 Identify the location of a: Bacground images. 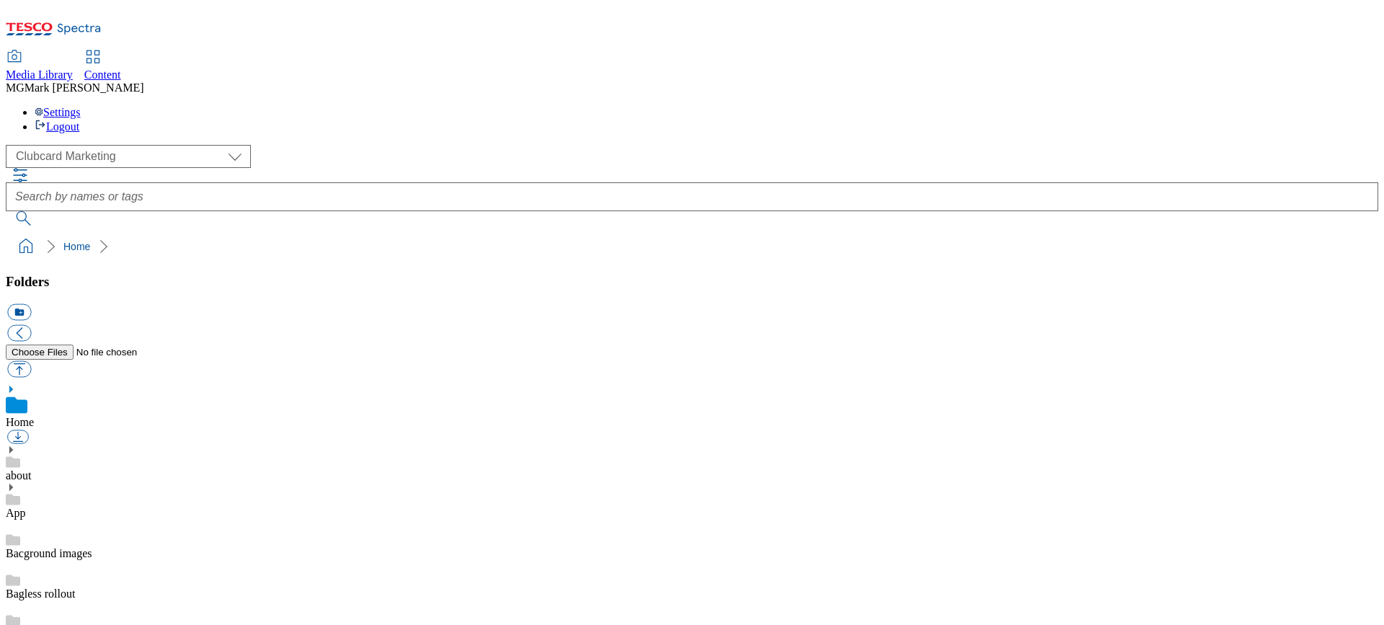
(49, 553).